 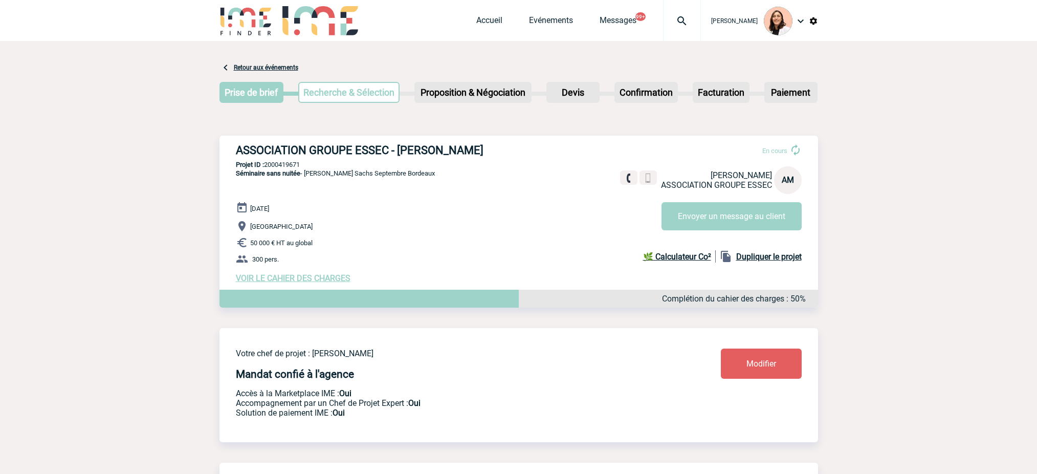 What do you see at coordinates (473, 92) in the screenshot?
I see `p: Proposition & Négociation` at bounding box center [473, 92].